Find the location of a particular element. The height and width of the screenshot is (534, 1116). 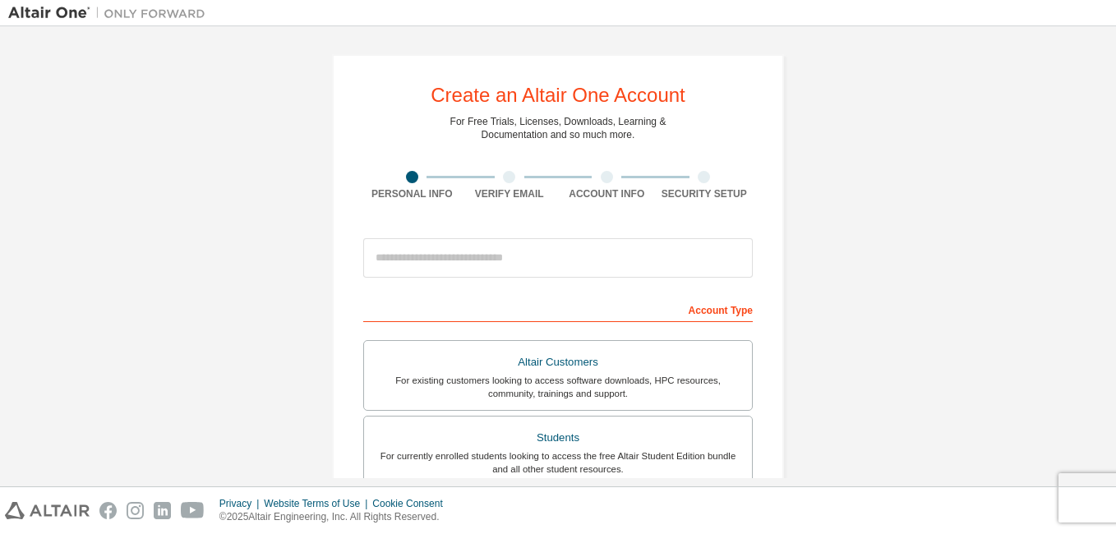

img: instagram.svg is located at coordinates (135, 510).